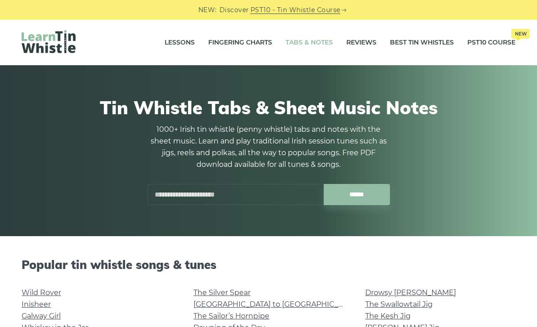 This screenshot has width=537, height=327. I want to click on p: 1000+ Irish tin whistle (penny whistle) tabs and notes with the sheet music. Learn and play tradi..., so click(268, 147).